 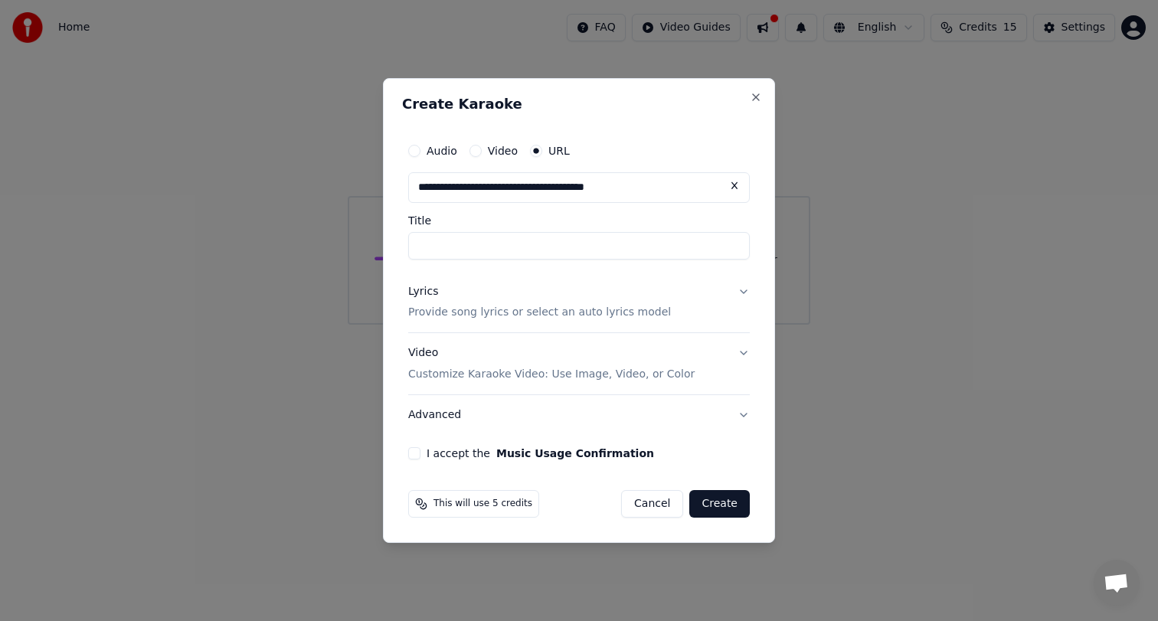 I want to click on button: Cancel, so click(x=652, y=504).